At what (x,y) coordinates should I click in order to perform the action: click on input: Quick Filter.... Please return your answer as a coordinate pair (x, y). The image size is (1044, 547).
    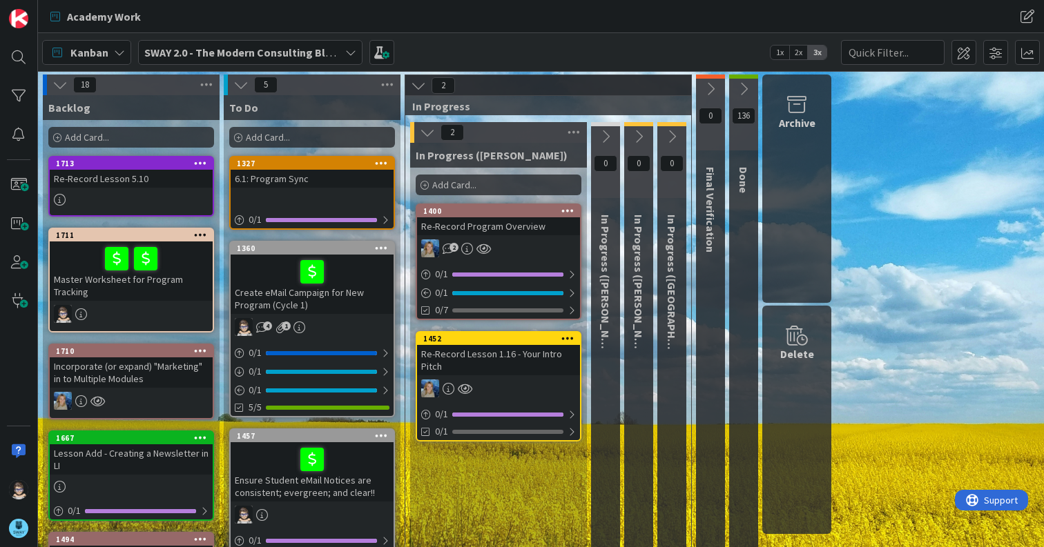
    Looking at the image, I should click on (892, 52).